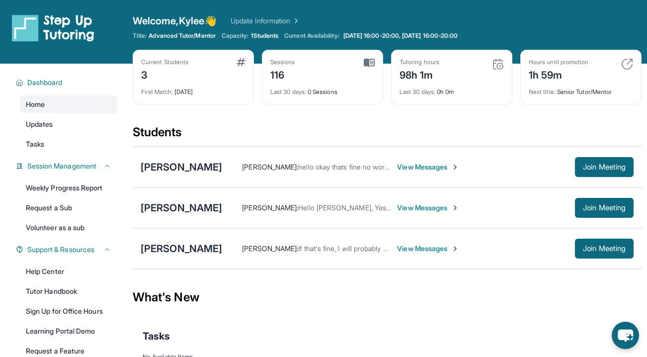 This screenshot has width=647, height=357. What do you see at coordinates (581, 89) in the screenshot?
I see `div: Senior Tutor/Mentor` at bounding box center [581, 89].